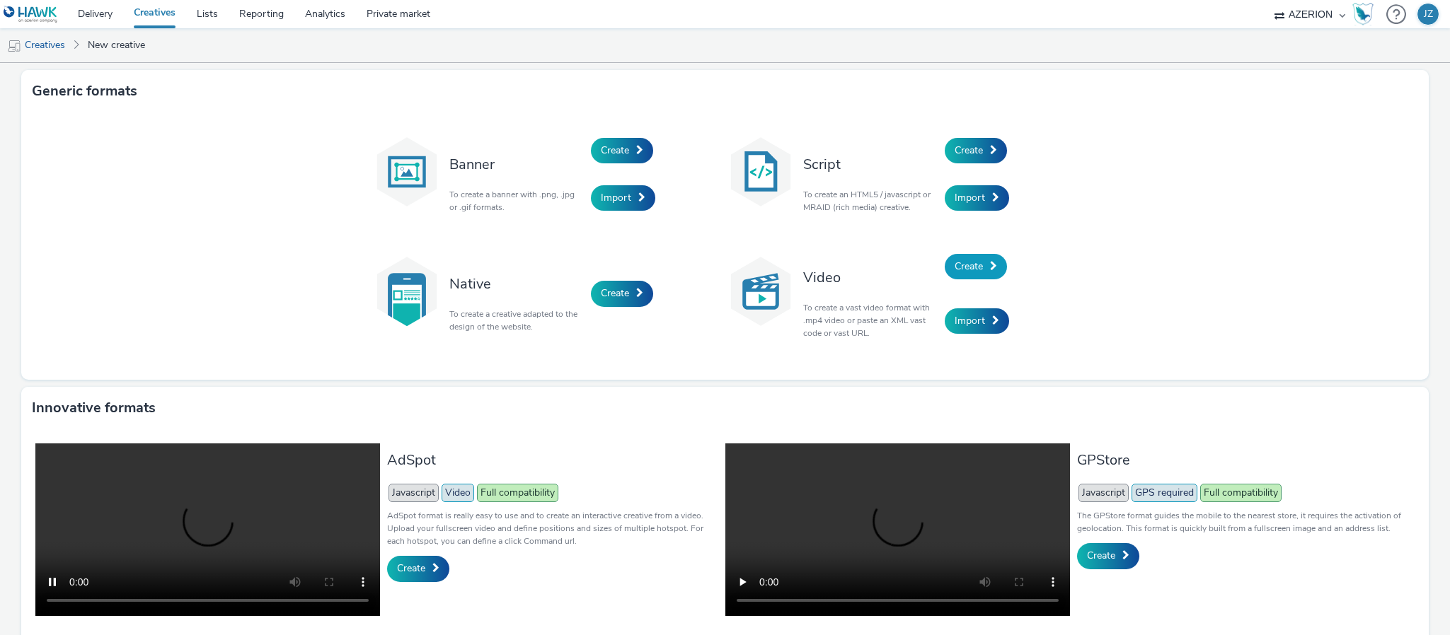 The image size is (1450, 635). Describe the element at coordinates (552, 460) in the screenshot. I see `h3: AdSpot` at that location.